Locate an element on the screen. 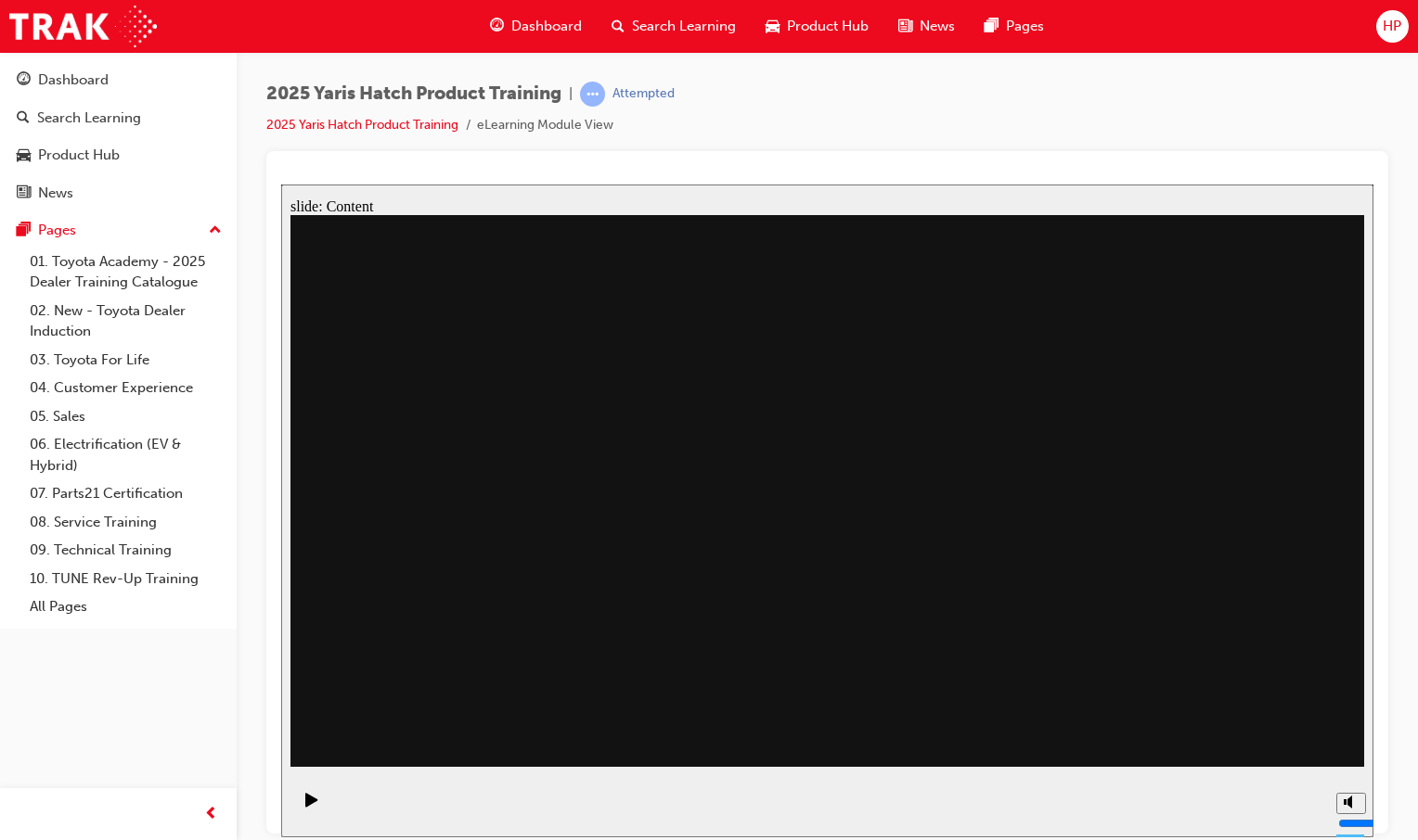 The image size is (1418, 840). span: HP is located at coordinates (1392, 26).